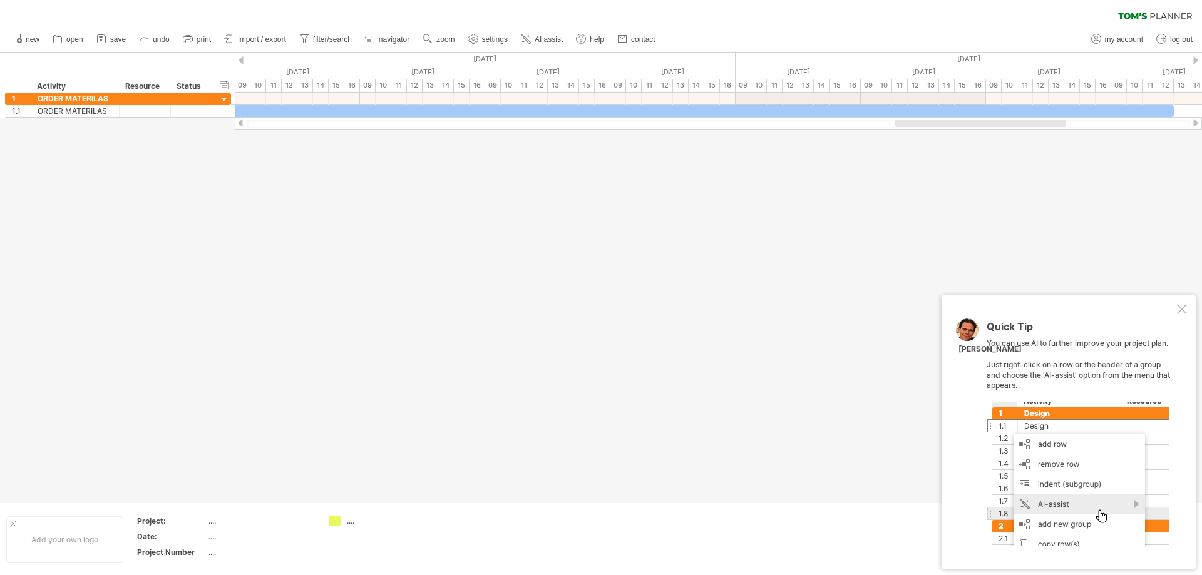 The image size is (1202, 575). Describe the element at coordinates (21, 98) in the screenshot. I see `div: 1` at that location.